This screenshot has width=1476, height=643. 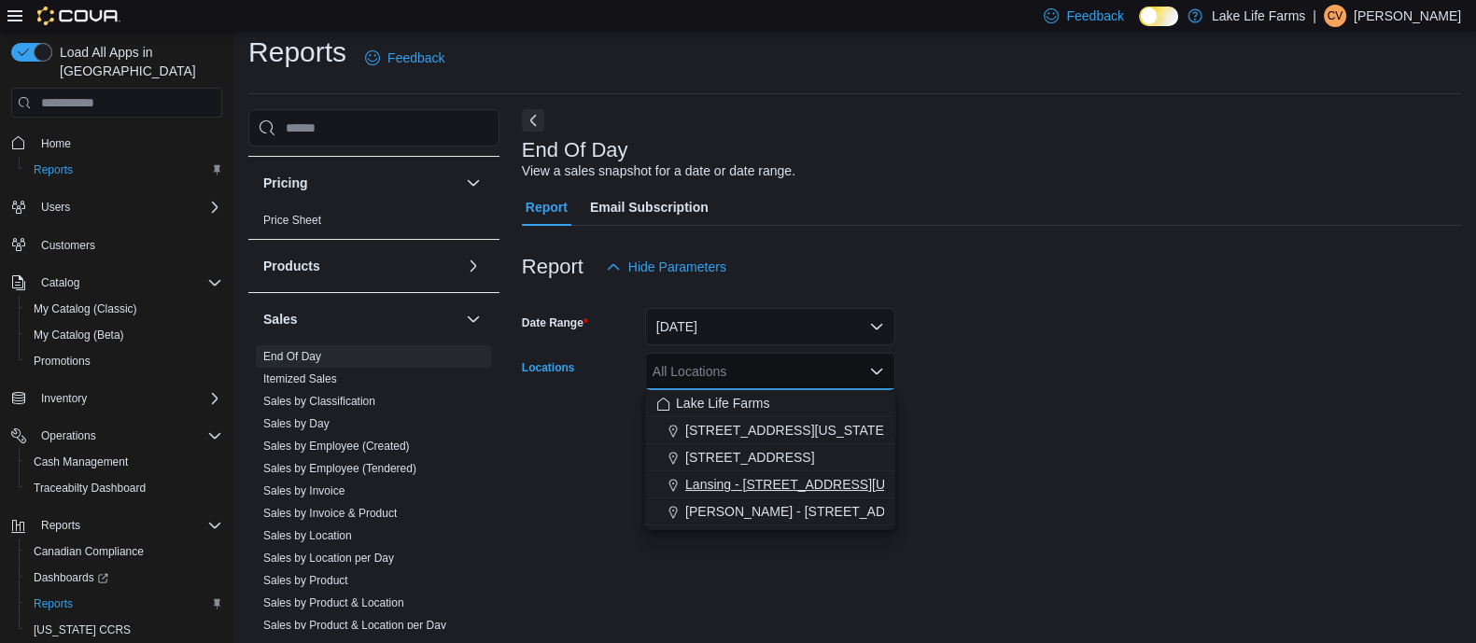 I want to click on span: Traceabilty Dashboard, so click(x=124, y=488).